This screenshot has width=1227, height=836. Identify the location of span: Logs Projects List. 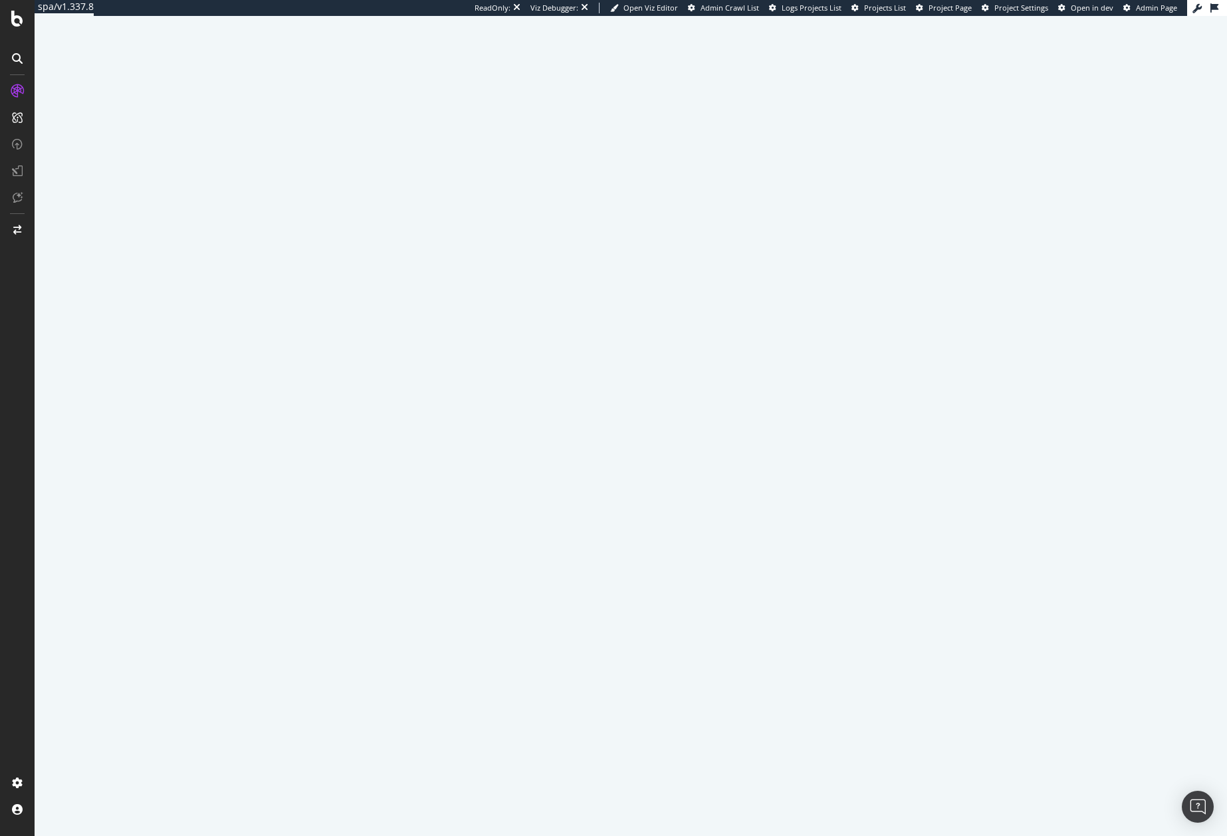
(812, 7).